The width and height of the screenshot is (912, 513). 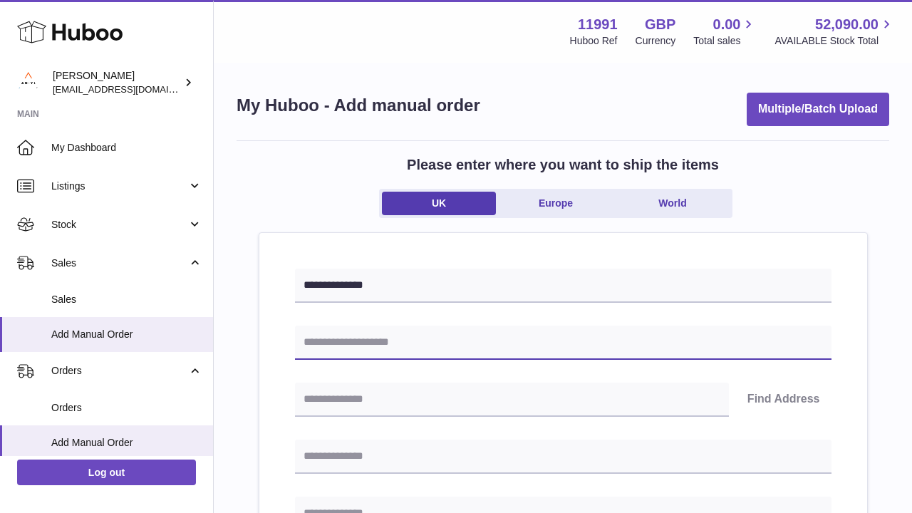 I want to click on button: Multiple/Batch Upload, so click(x=818, y=109).